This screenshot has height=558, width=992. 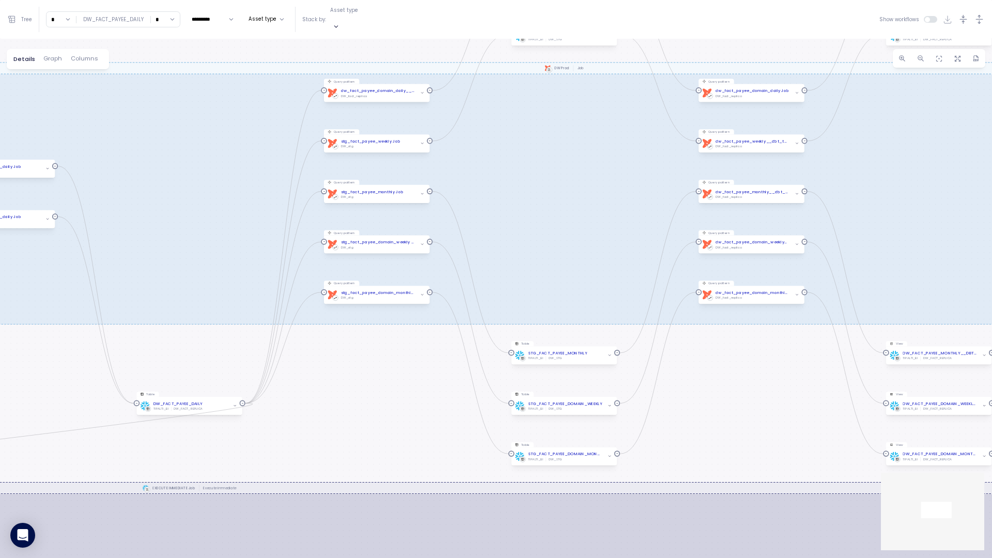 I want to click on div: dw_fact_payee_domain_weekly__dbt_tmp Job, so click(x=752, y=242).